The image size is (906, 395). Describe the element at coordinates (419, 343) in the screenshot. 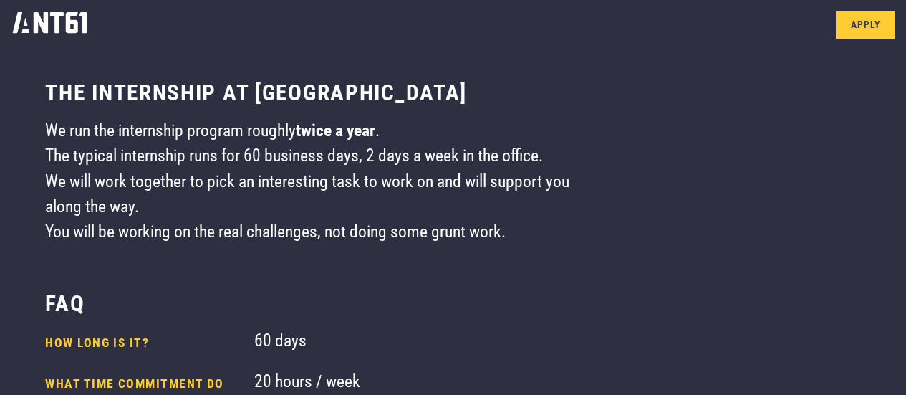

I see `div: 60 days` at that location.